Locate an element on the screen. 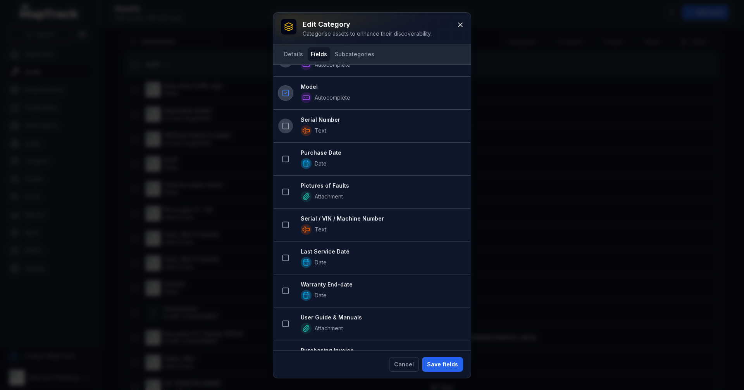  strong: Serial / VIN / Machine Number is located at coordinates (383, 219).